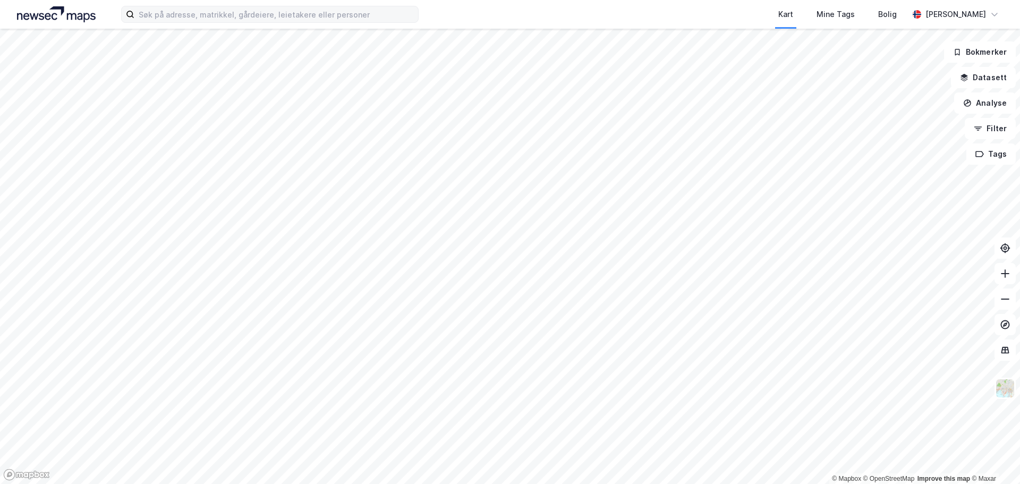  What do you see at coordinates (991, 129) in the screenshot?
I see `button: Filter` at bounding box center [991, 129].